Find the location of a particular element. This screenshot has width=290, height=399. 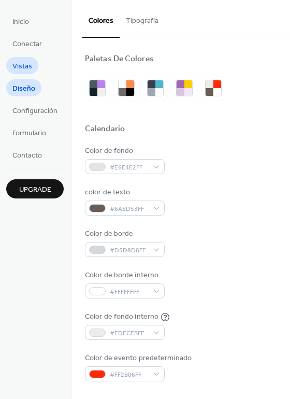

div: color de texto is located at coordinates (124, 192).